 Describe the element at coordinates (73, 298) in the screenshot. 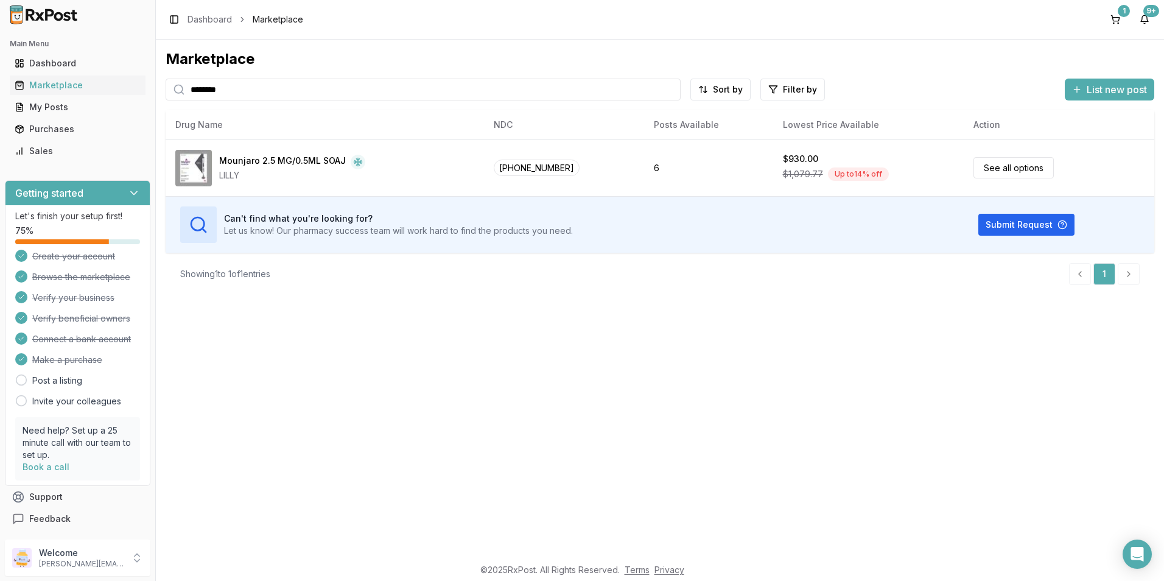

I see `span: Verify your business` at that location.